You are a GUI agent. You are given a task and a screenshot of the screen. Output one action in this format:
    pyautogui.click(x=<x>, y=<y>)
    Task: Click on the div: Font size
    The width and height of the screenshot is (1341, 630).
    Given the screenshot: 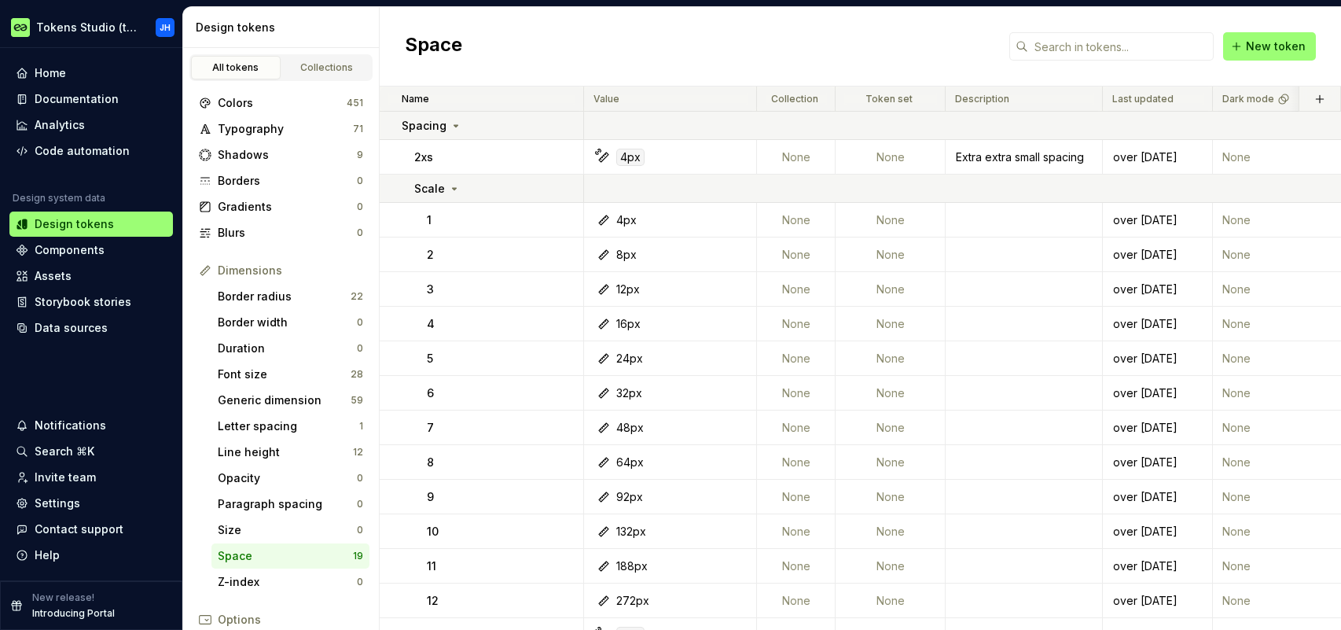 What is the action you would take?
    pyautogui.click(x=284, y=374)
    